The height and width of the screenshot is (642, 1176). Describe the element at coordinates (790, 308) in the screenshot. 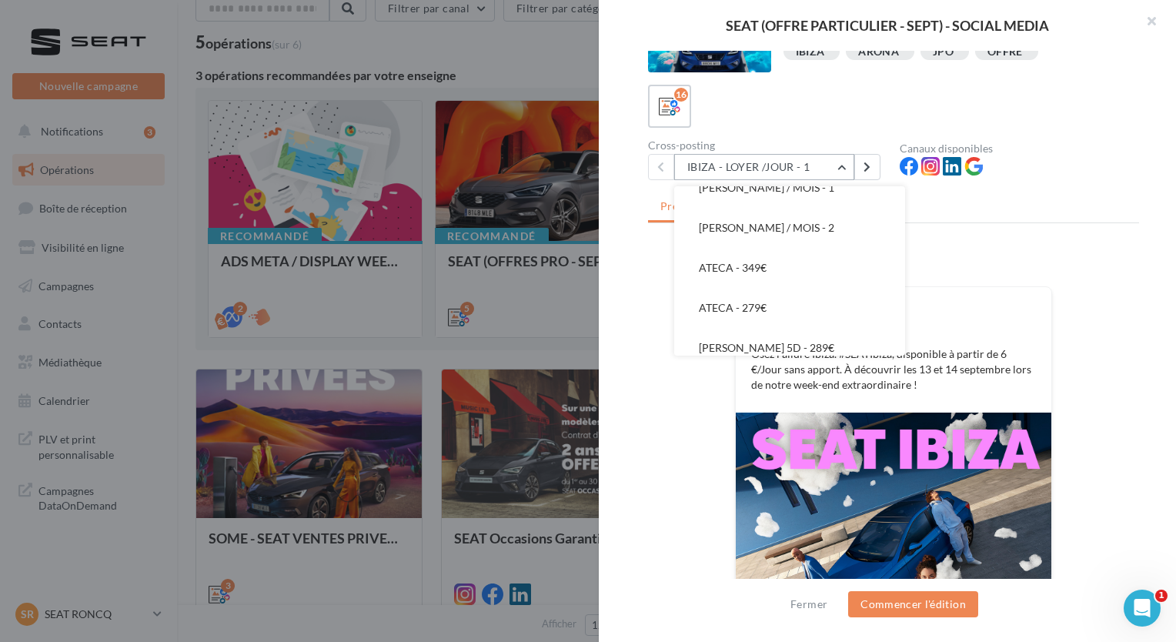

I see `button: ATECA - 279€` at that location.